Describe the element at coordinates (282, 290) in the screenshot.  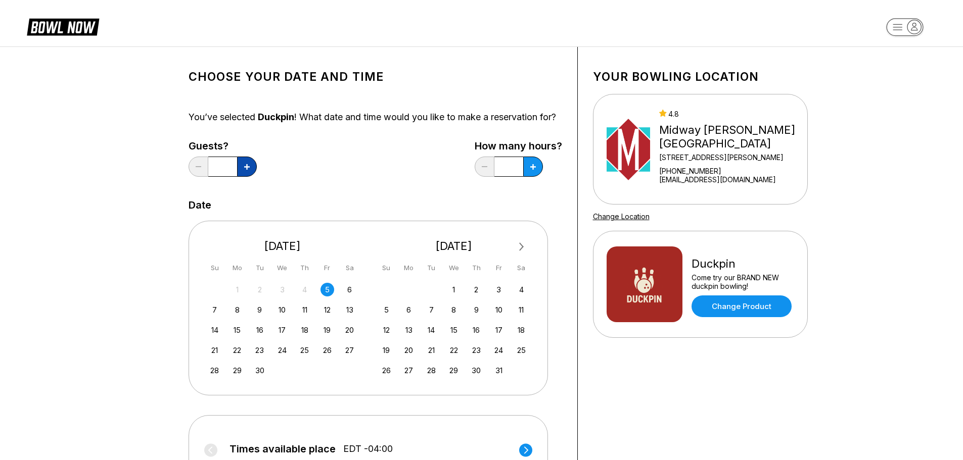
I see `div: Not available Wednesday, September 3rd, 2025` at that location.